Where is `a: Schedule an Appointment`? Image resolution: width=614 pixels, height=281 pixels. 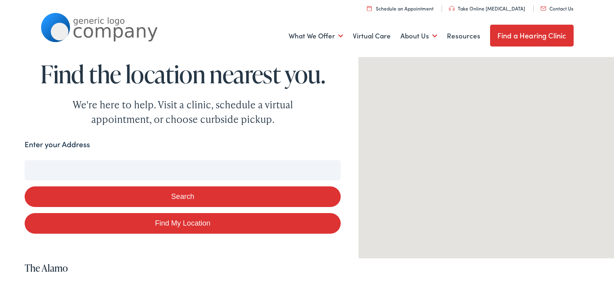
a: Schedule an Appointment is located at coordinates (400, 8).